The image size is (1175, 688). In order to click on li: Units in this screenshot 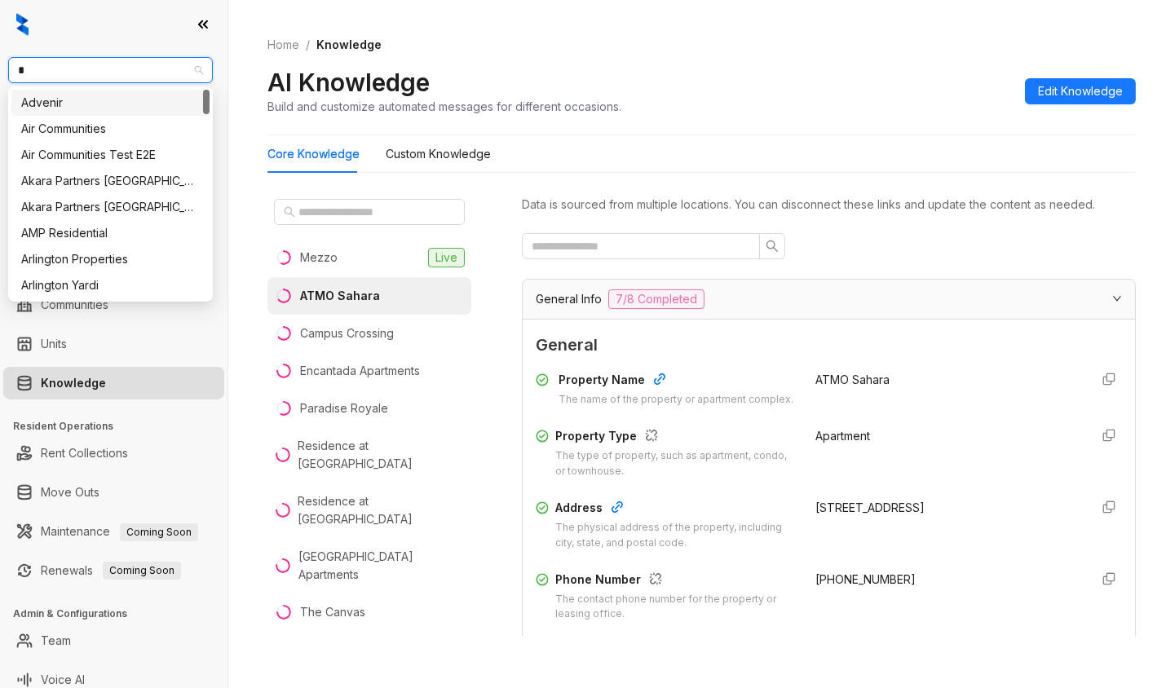, I will do `click(113, 344)`.